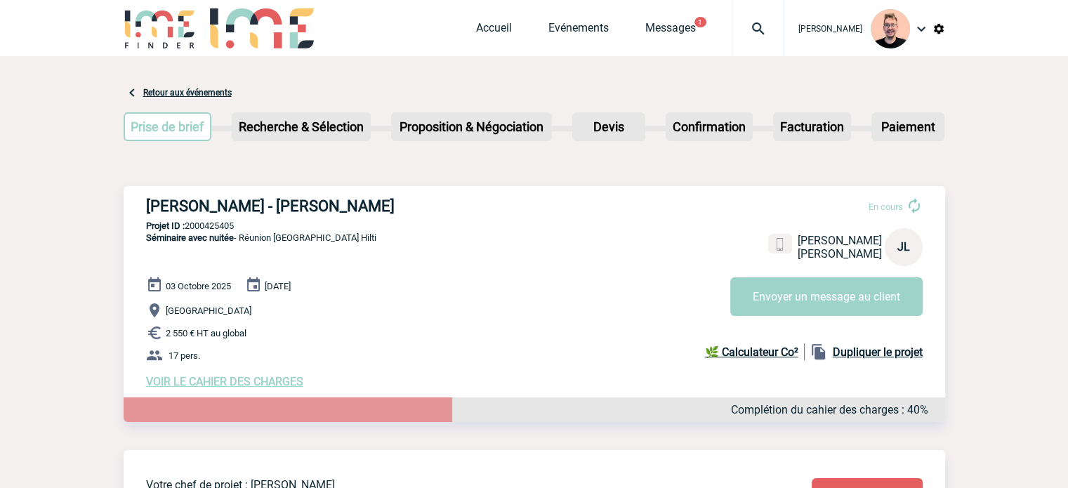 This screenshot has height=488, width=1068. What do you see at coordinates (579, 31) in the screenshot?
I see `a: Evénements` at bounding box center [579, 31].